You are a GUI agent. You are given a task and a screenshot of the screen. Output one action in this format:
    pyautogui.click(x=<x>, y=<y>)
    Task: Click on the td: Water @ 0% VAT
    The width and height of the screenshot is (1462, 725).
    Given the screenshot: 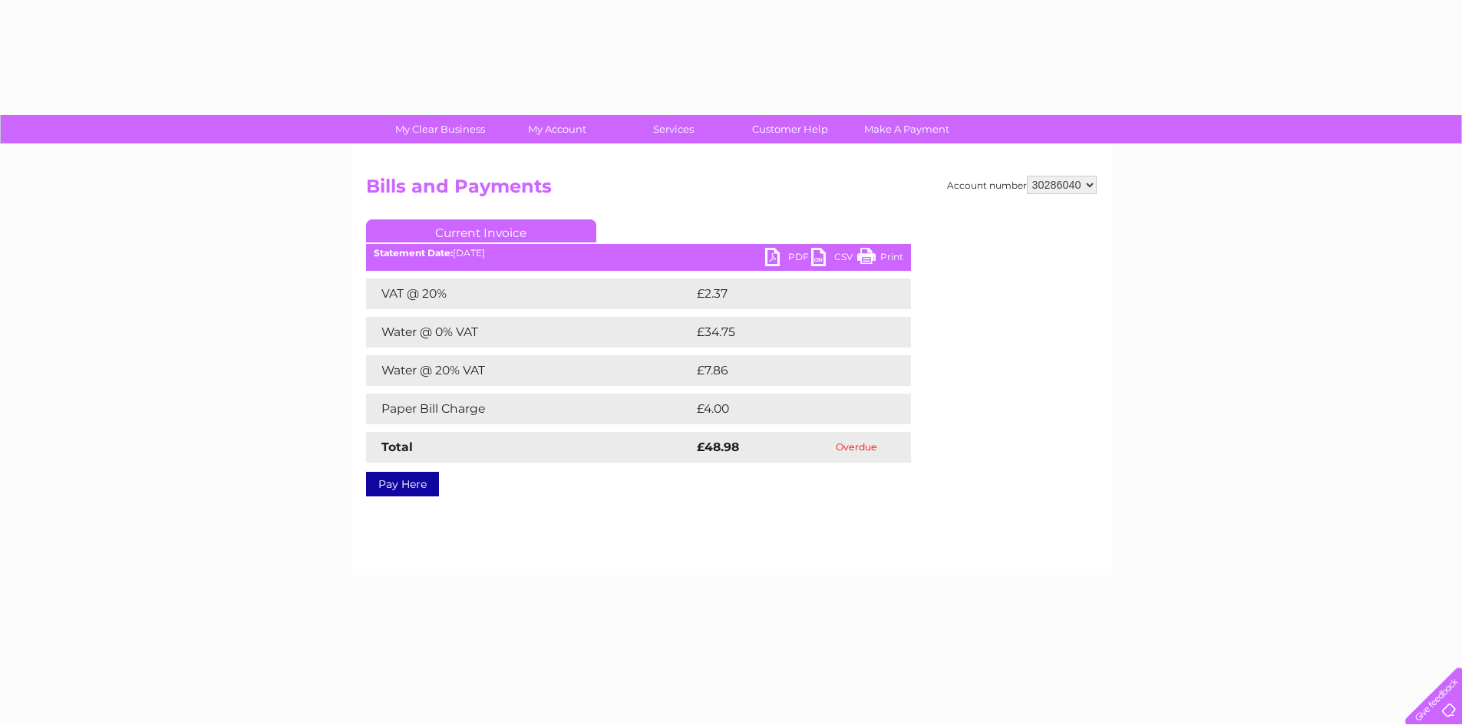 What is the action you would take?
    pyautogui.click(x=530, y=332)
    